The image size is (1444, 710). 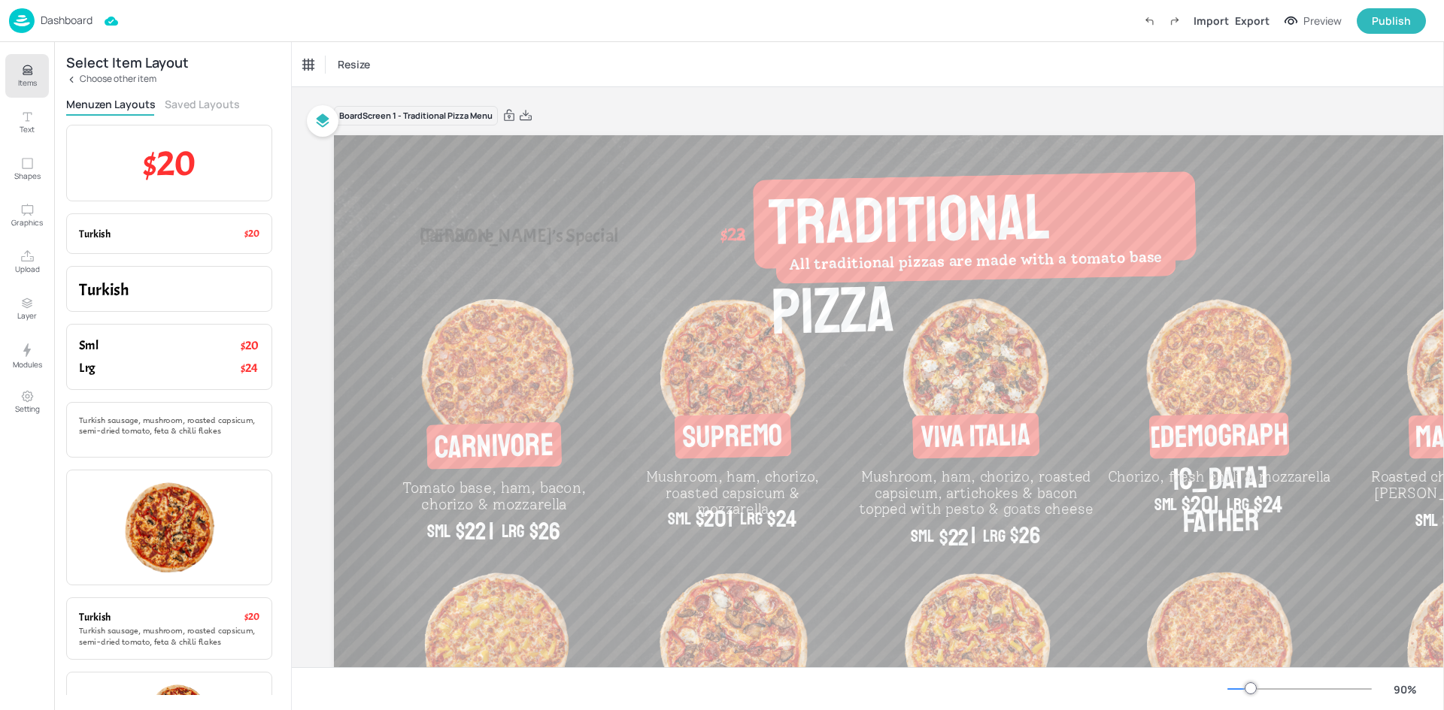 What do you see at coordinates (22, 20) in the screenshot?
I see `img: logo-86c26b7e.jpg` at bounding box center [22, 20].